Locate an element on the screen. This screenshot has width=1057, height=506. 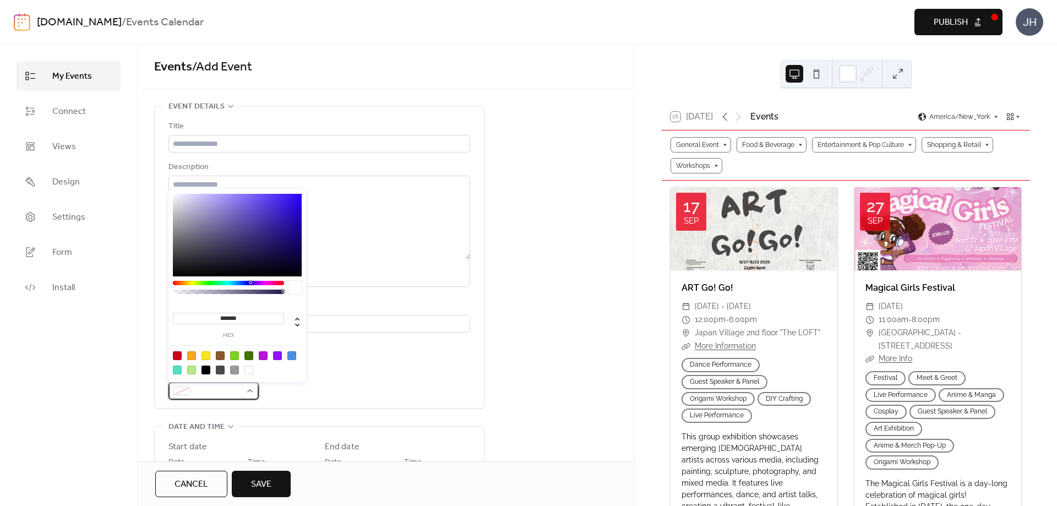
div: #D0021B is located at coordinates (177, 356).